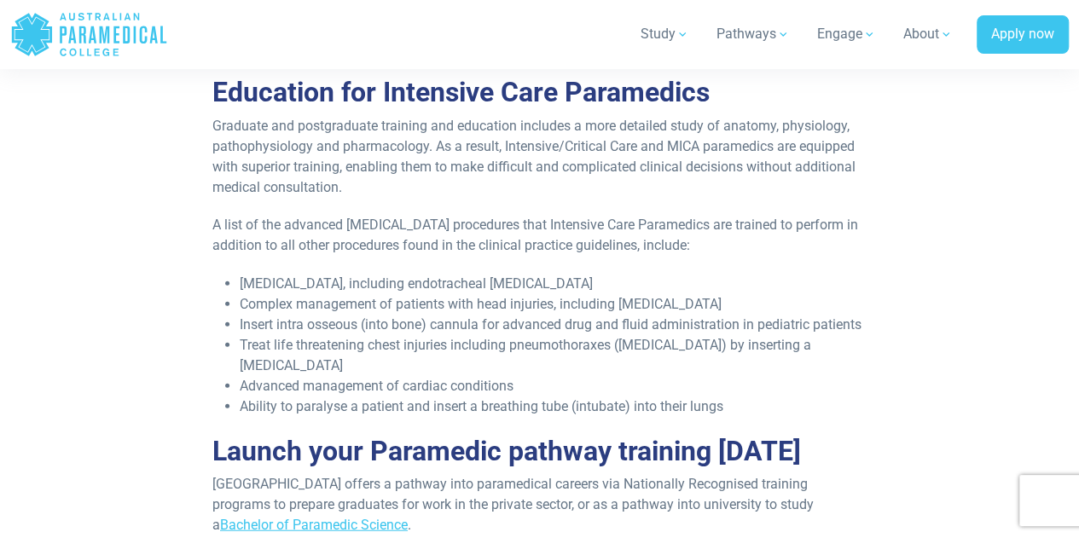 The image size is (1079, 538). I want to click on li: Advanced management of cardiac conditions, so click(553, 386).